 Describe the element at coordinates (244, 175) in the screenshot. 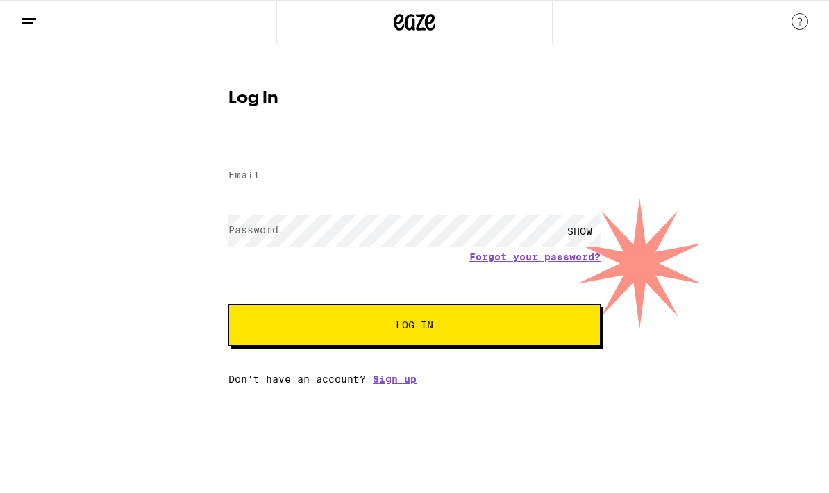

I see `label: Email` at that location.